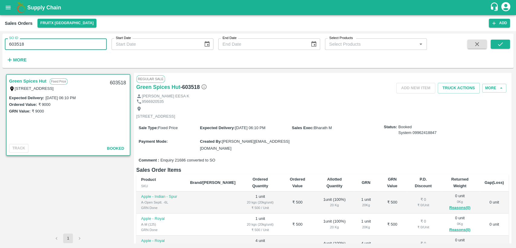  What do you see at coordinates (67, 23) in the screenshot?
I see `button: Select DC` at bounding box center [67, 23].